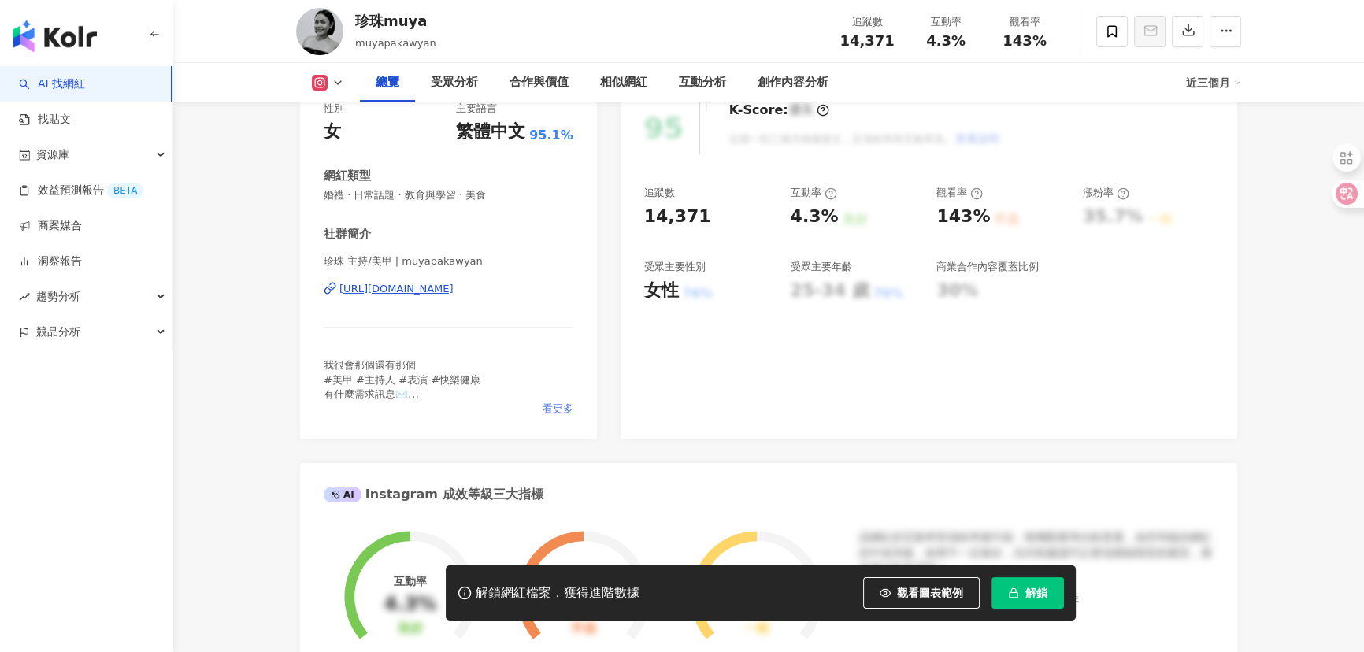  I want to click on div: 4.3%, so click(814, 217).